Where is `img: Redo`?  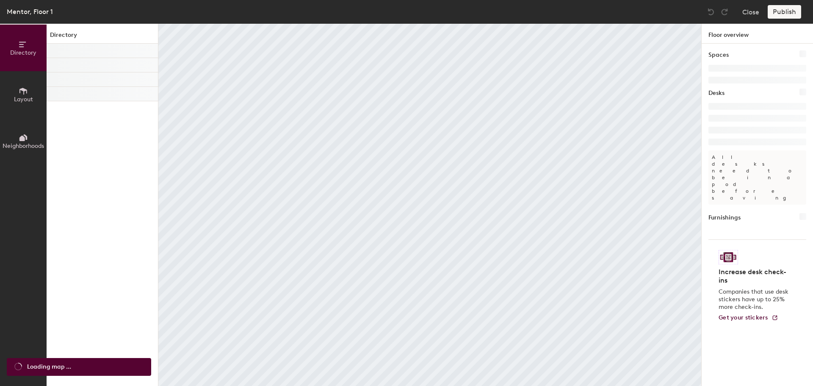 img: Redo is located at coordinates (725, 12).